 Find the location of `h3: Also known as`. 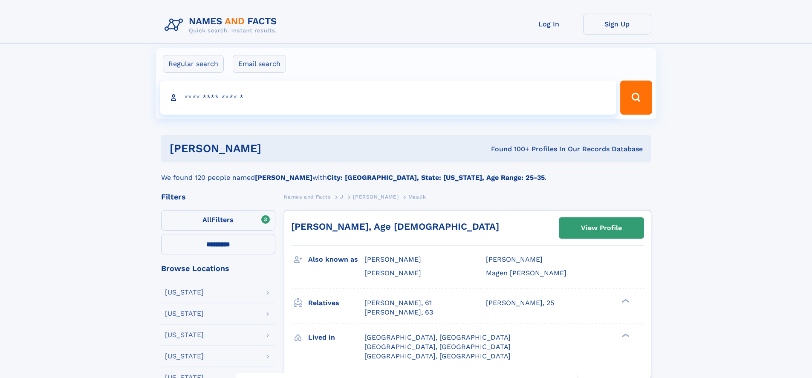

h3: Also known as is located at coordinates (336, 259).